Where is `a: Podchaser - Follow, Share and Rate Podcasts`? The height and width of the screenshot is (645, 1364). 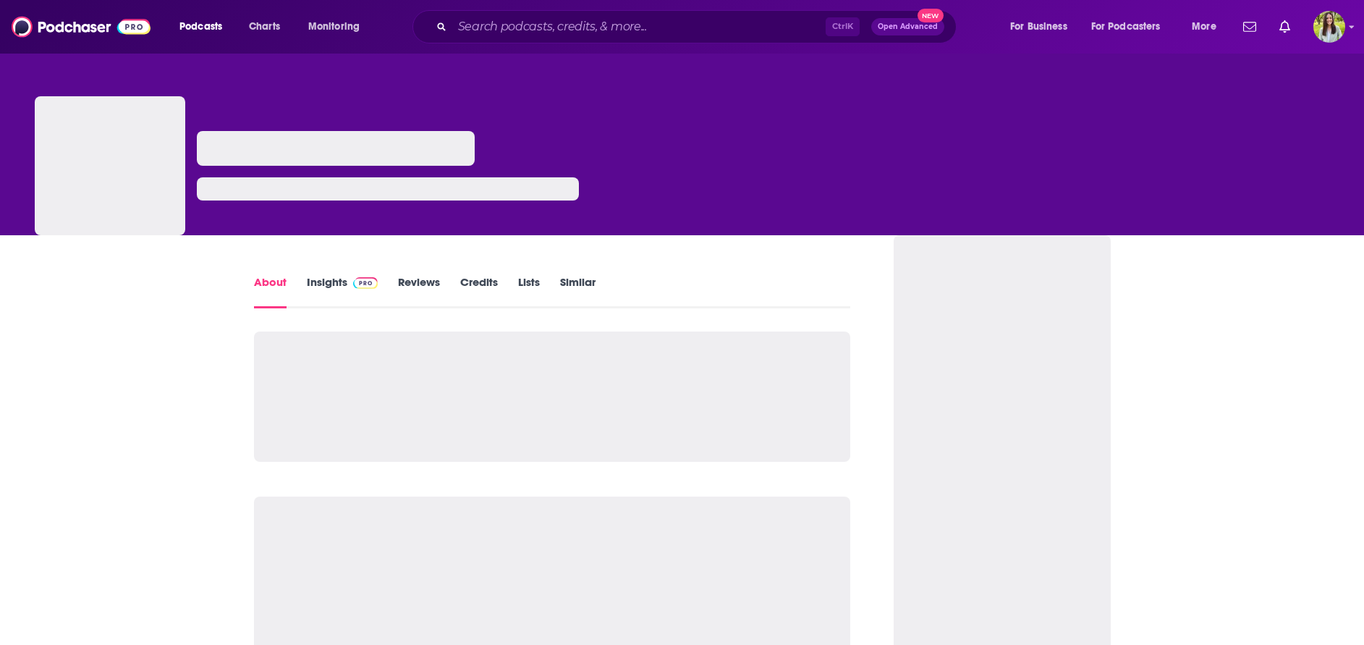 a: Podchaser - Follow, Share and Rate Podcasts is located at coordinates (81, 27).